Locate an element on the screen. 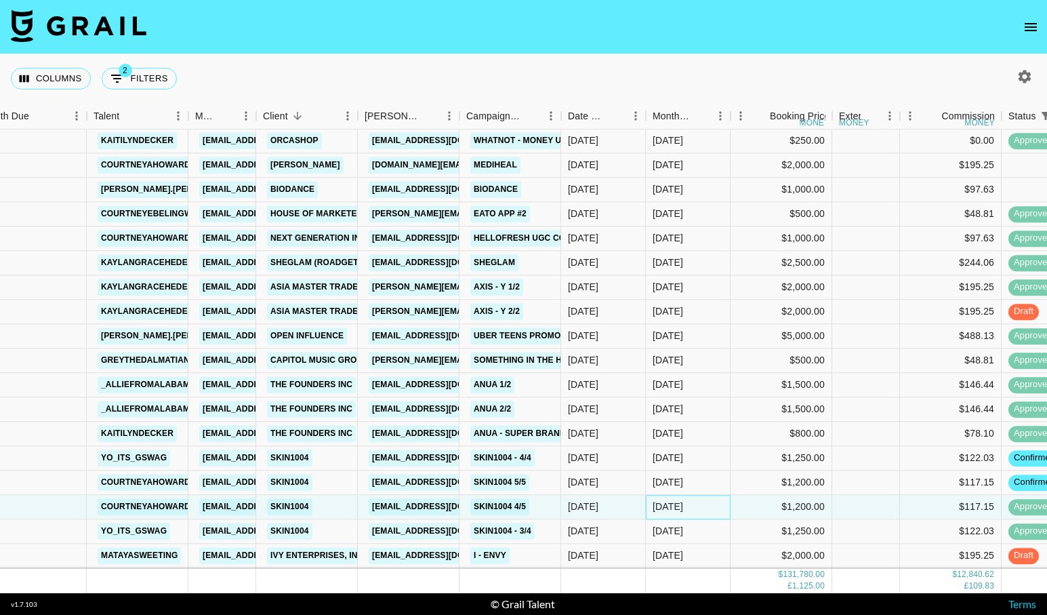  a: yo_its_gswag is located at coordinates (134, 531).